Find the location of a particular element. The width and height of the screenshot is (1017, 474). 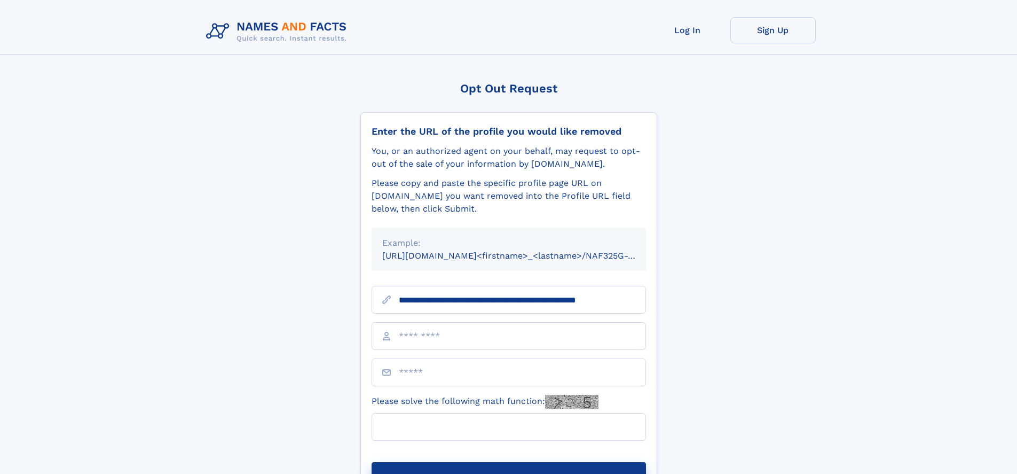

div: You, or an authorized agent on your behalf, may request to opt-out of the sale of your informatio... is located at coordinates (509, 158).